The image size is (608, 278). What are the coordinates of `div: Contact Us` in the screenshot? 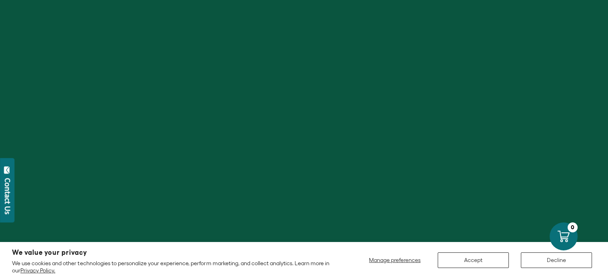 It's located at (8, 196).